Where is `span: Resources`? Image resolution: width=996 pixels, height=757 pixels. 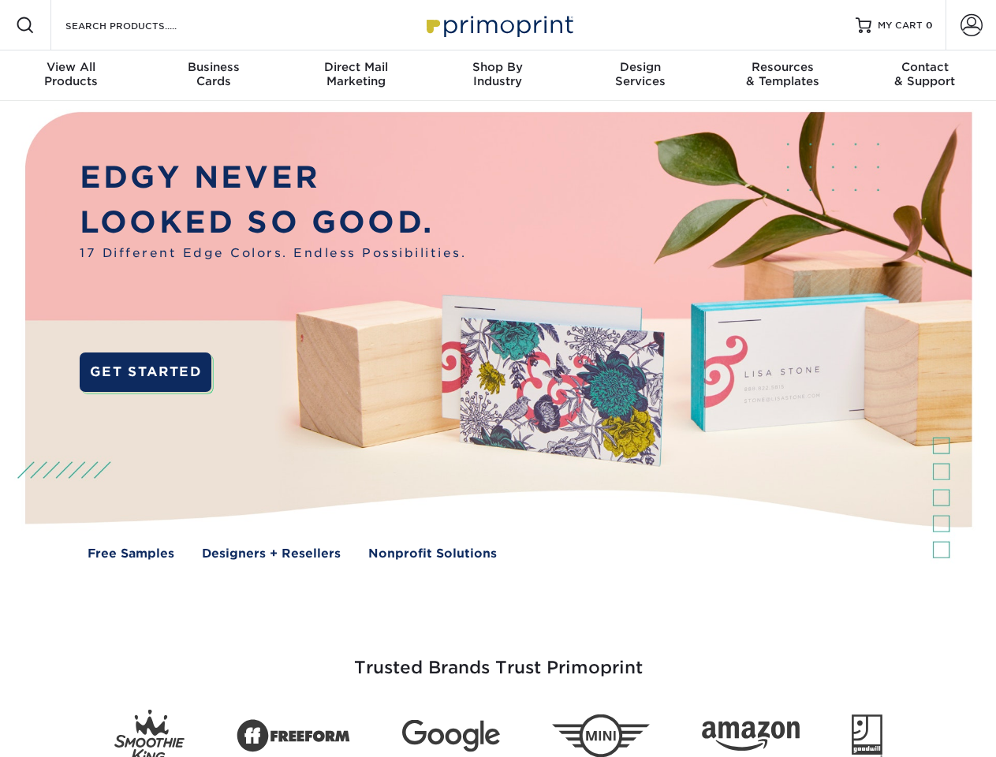 span: Resources is located at coordinates (782, 67).